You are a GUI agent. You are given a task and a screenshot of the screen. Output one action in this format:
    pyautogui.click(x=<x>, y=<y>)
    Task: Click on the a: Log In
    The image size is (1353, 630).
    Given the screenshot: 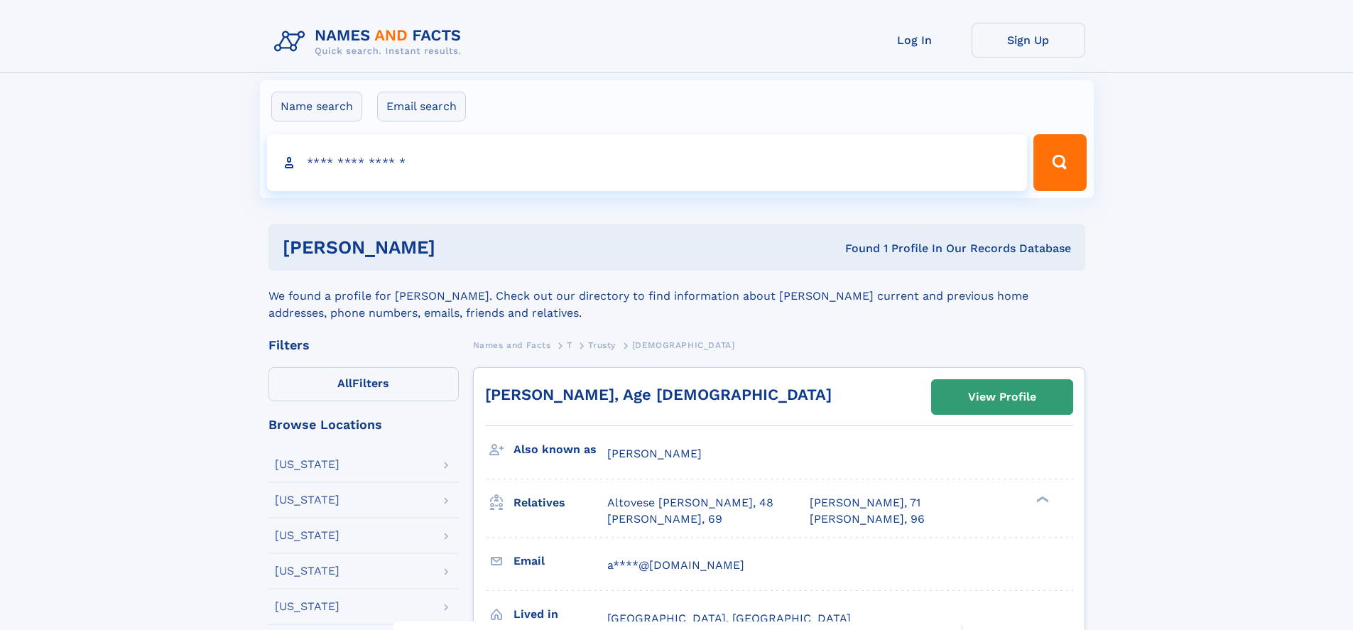 What is the action you would take?
    pyautogui.click(x=915, y=40)
    